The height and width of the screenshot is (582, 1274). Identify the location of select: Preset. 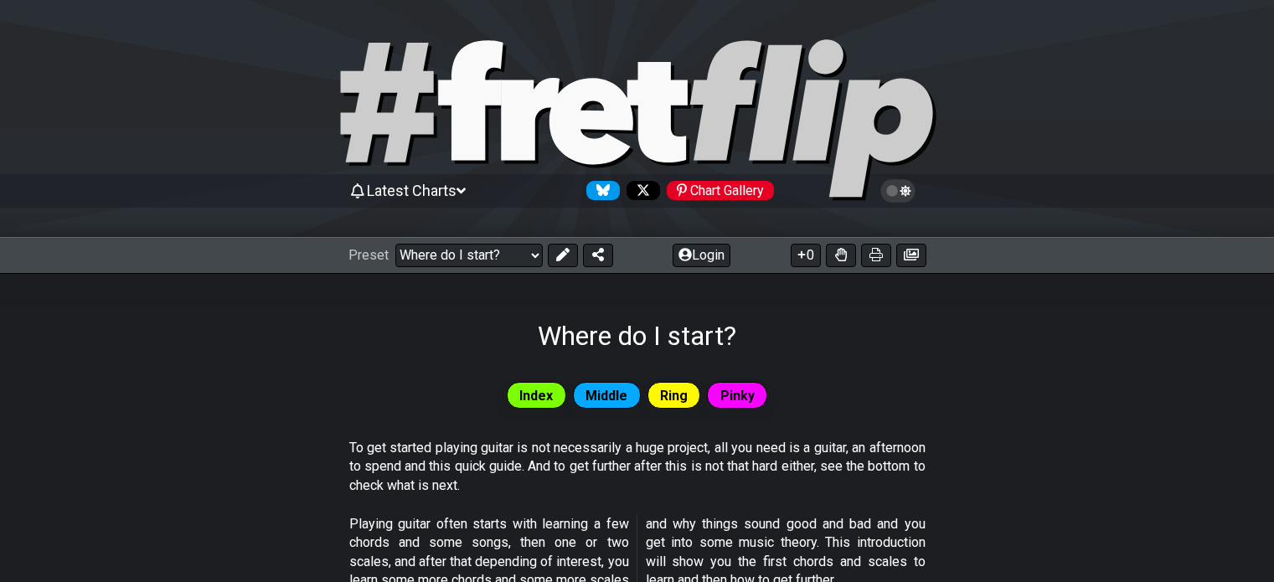
(469, 255).